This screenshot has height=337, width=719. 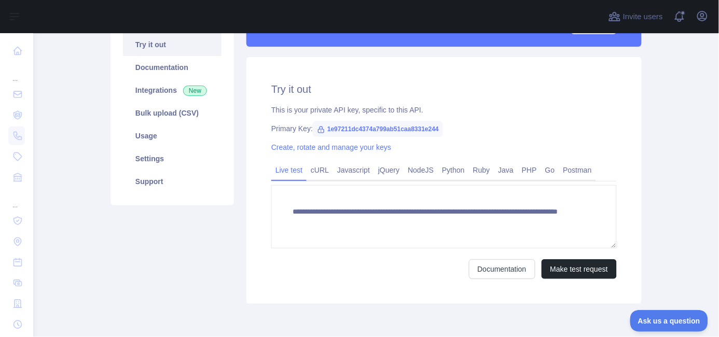 I want to click on div: Primary Key:, so click(x=444, y=129).